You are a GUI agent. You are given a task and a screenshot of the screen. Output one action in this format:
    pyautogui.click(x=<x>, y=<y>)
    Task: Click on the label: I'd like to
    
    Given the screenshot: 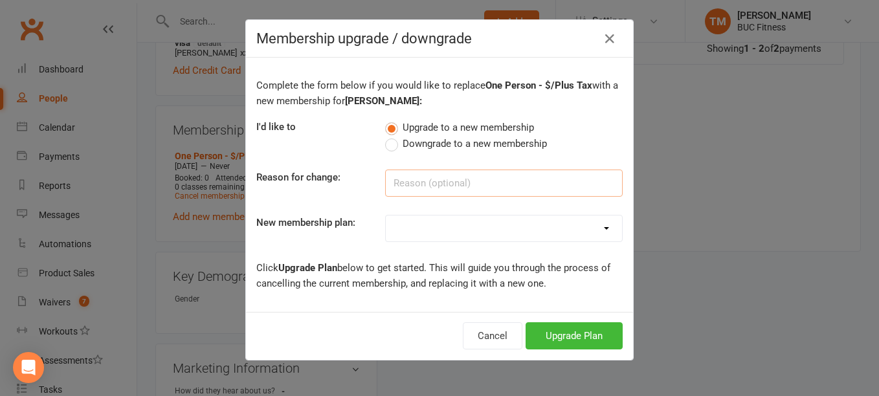 What is the action you would take?
    pyautogui.click(x=276, y=127)
    